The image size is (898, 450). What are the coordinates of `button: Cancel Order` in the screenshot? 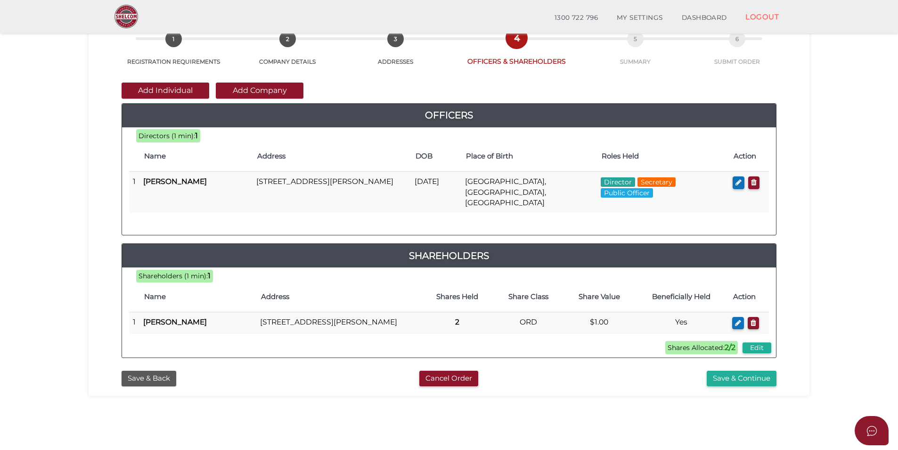 It's located at (449, 378).